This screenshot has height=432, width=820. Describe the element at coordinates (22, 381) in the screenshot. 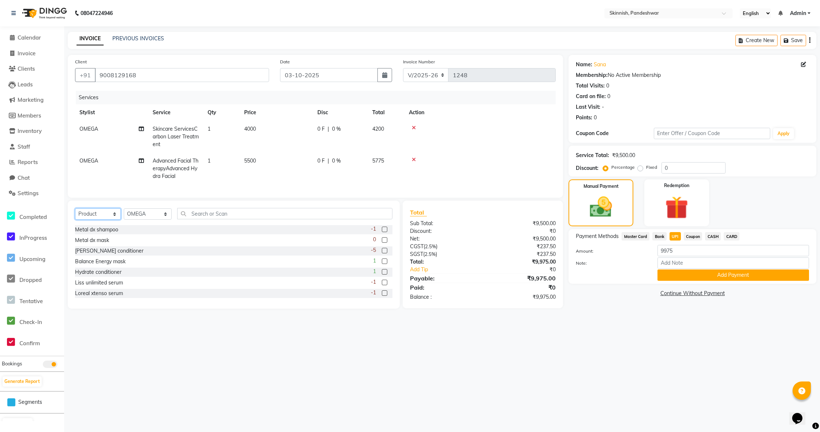

I see `button: Generate Report` at that location.